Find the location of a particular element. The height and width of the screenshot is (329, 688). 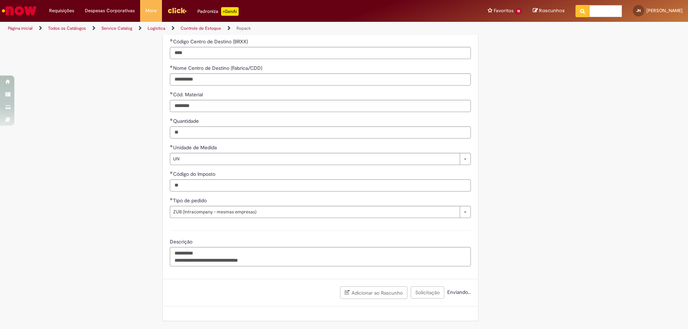

span: Nome Centro de Destino (Fabrica/CDD) is located at coordinates (218, 68).